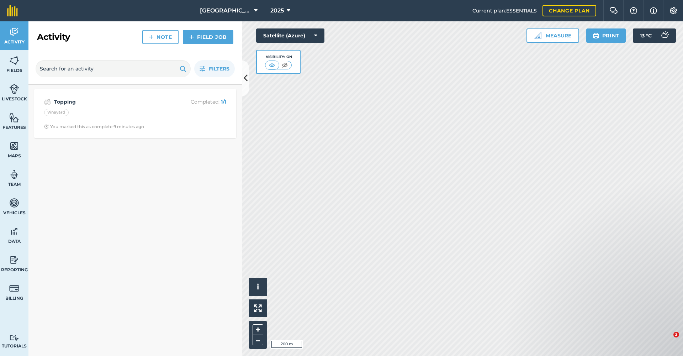 The width and height of the screenshot is (683, 356). What do you see at coordinates (633, 11) in the screenshot?
I see `img: A question mark icon` at bounding box center [633, 11].